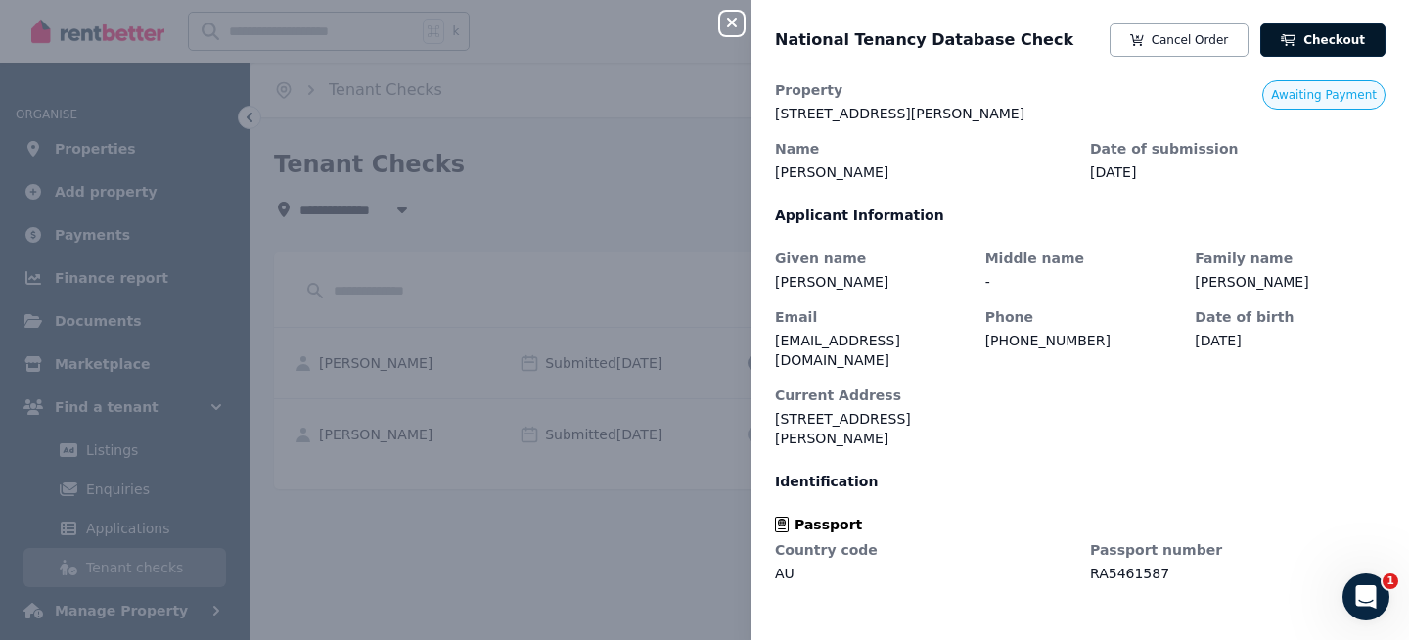  Describe the element at coordinates (1238, 573) in the screenshot. I see `dd: RA5461587` at that location.